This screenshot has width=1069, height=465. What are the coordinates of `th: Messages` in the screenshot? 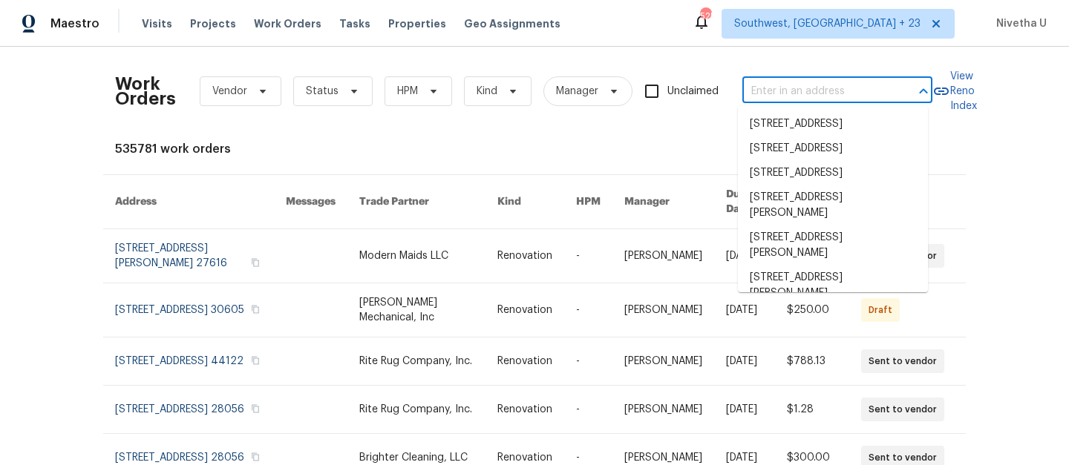 It's located at (310, 202).